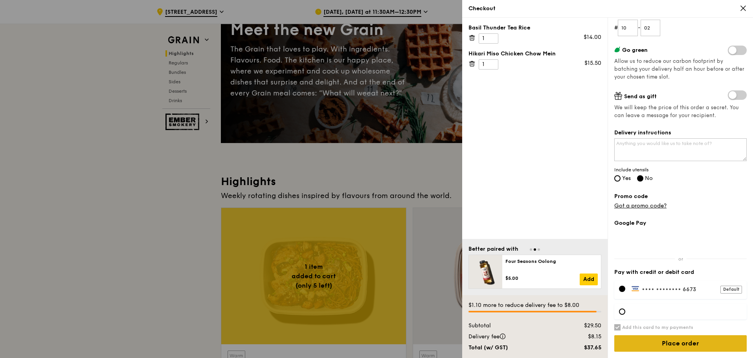 The height and width of the screenshot is (358, 753). What do you see at coordinates (626, 178) in the screenshot?
I see `span: Yes` at bounding box center [626, 178].